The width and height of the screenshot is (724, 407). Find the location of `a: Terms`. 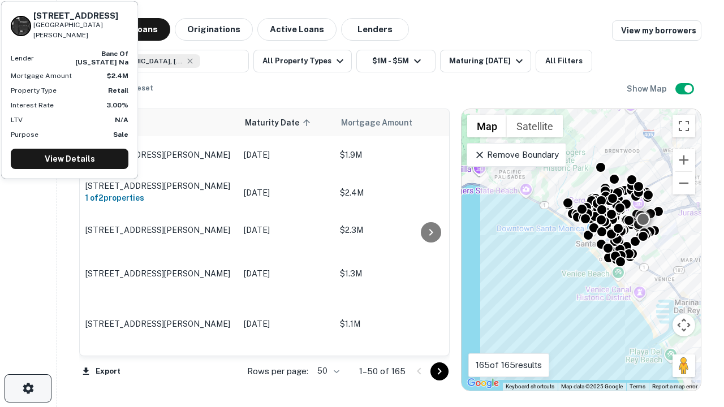

a: Terms is located at coordinates (638, 386).